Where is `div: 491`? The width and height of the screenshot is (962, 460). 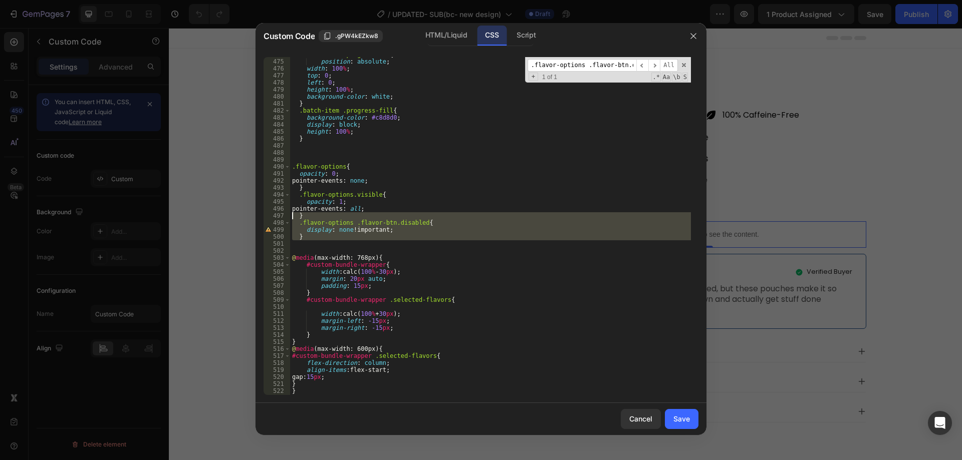
div: 491 is located at coordinates (277, 174).